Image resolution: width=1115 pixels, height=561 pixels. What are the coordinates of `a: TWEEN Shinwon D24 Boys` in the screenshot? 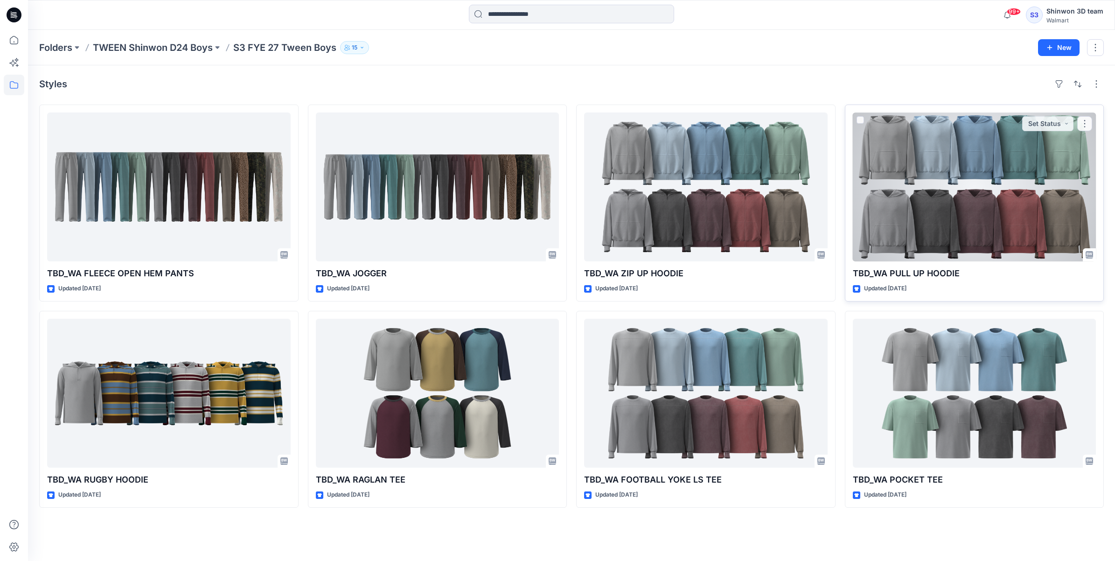 It's located at (153, 48).